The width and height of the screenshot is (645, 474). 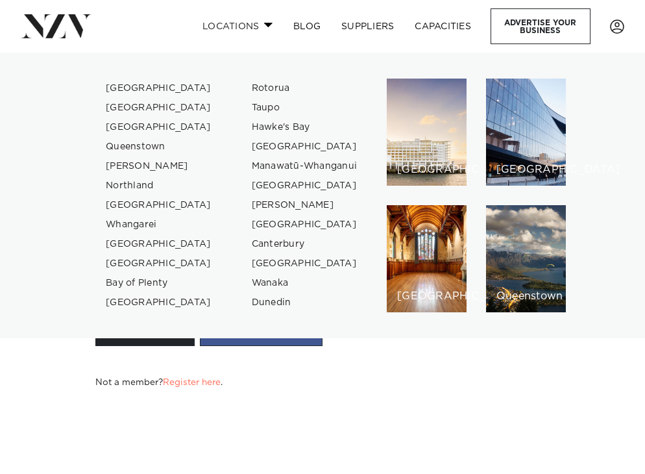 What do you see at coordinates (304, 302) in the screenshot?
I see `a: Dunedin` at bounding box center [304, 302].